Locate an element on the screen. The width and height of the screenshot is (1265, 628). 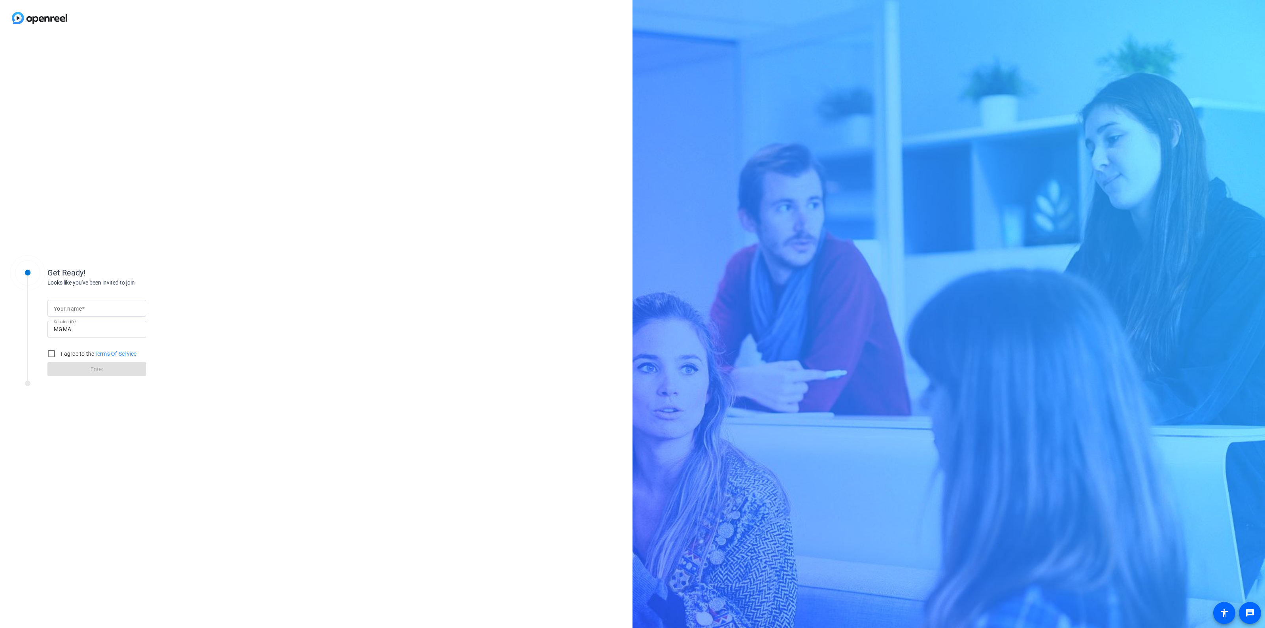
mat-label: Your name is located at coordinates (68, 309).